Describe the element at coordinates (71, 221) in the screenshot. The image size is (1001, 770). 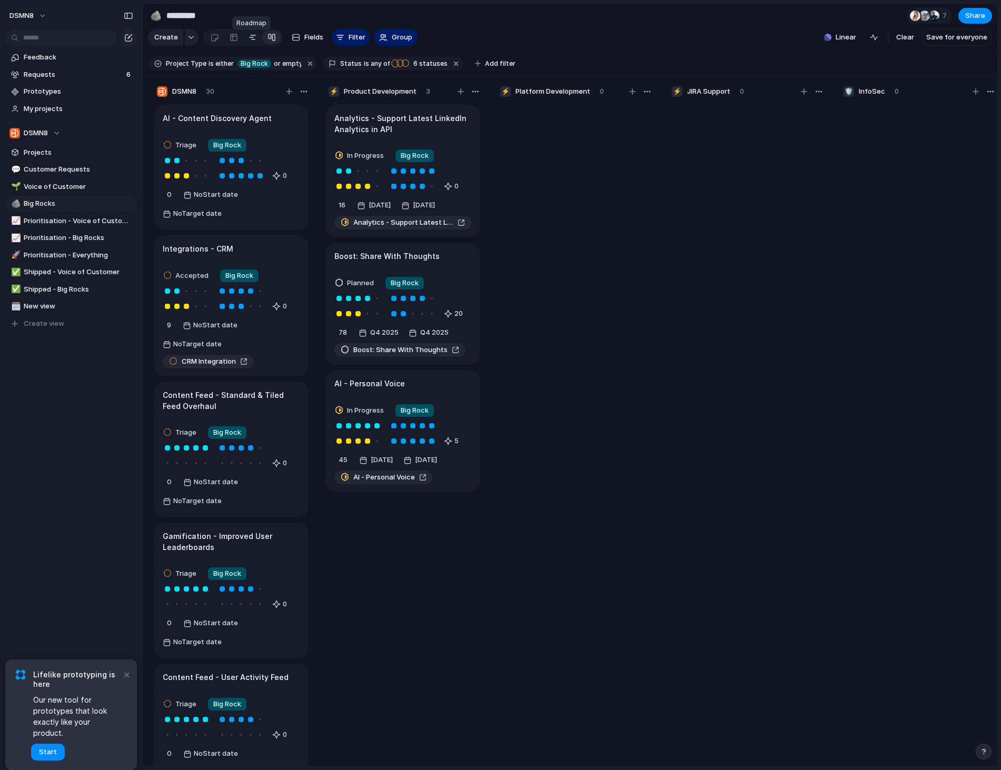
I see `a: 📈Prioritisation - Voice of Customer` at that location.